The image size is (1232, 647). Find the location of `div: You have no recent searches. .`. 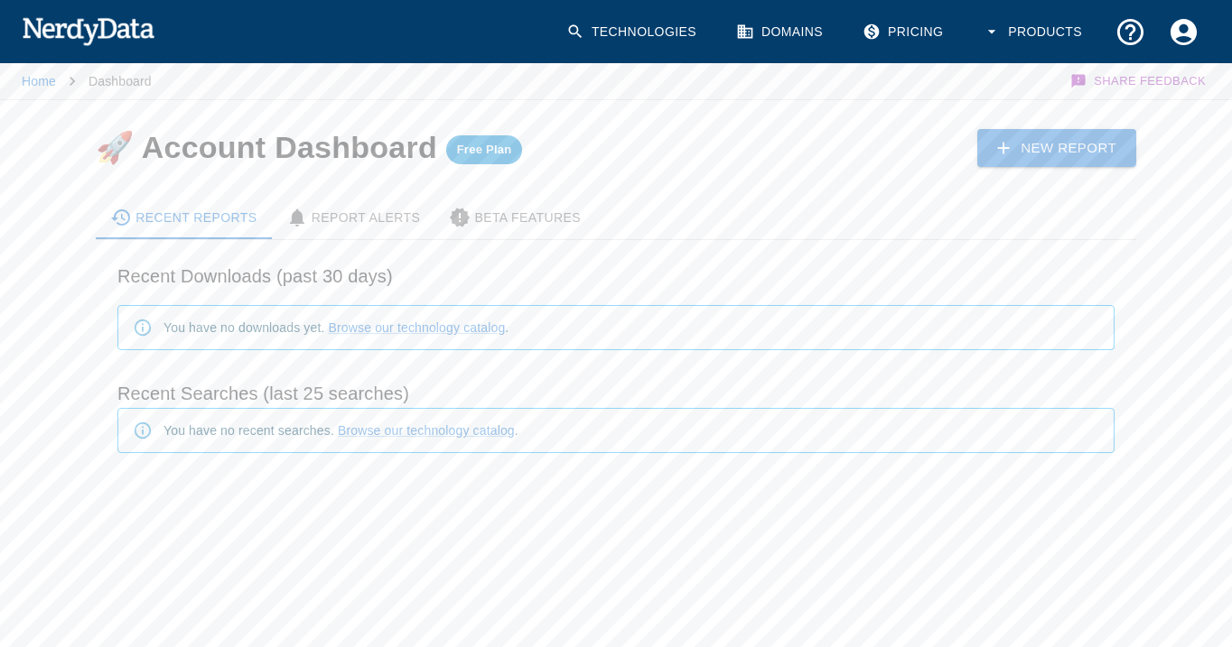

div: You have no recent searches. . is located at coordinates (340, 431).